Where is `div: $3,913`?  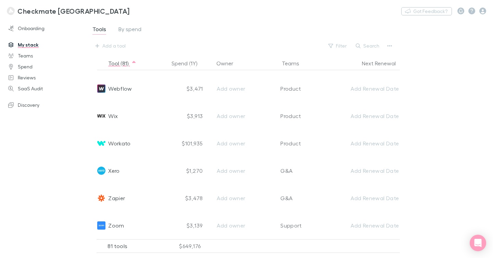 div: $3,913 is located at coordinates (188, 116).